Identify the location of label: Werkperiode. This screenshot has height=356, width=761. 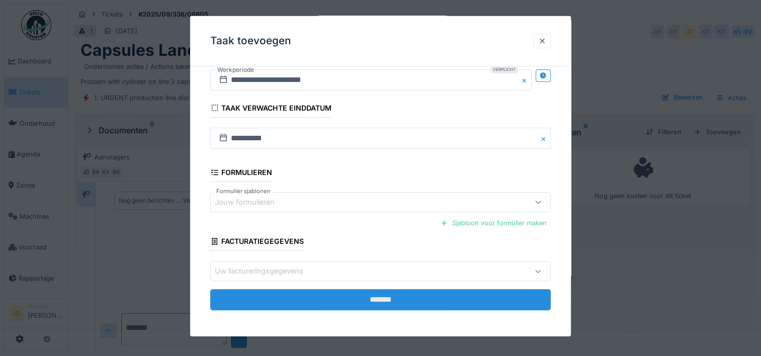
(236, 70).